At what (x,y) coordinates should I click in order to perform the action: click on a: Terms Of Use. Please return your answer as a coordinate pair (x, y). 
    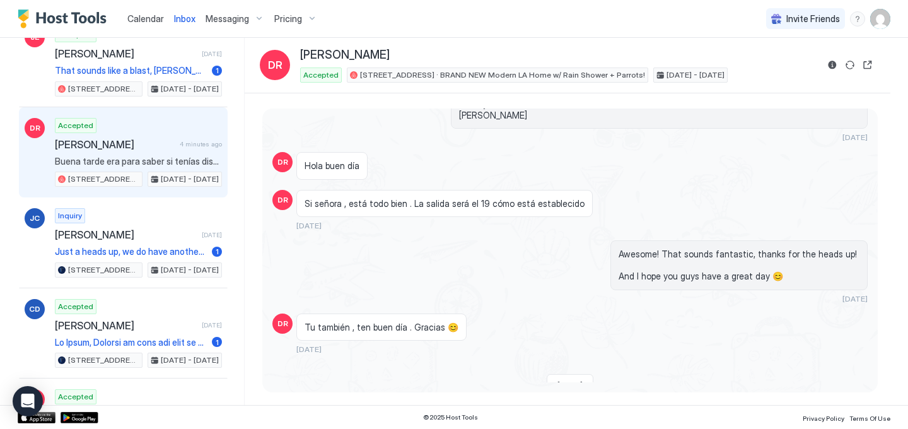
    Looking at the image, I should click on (870, 417).